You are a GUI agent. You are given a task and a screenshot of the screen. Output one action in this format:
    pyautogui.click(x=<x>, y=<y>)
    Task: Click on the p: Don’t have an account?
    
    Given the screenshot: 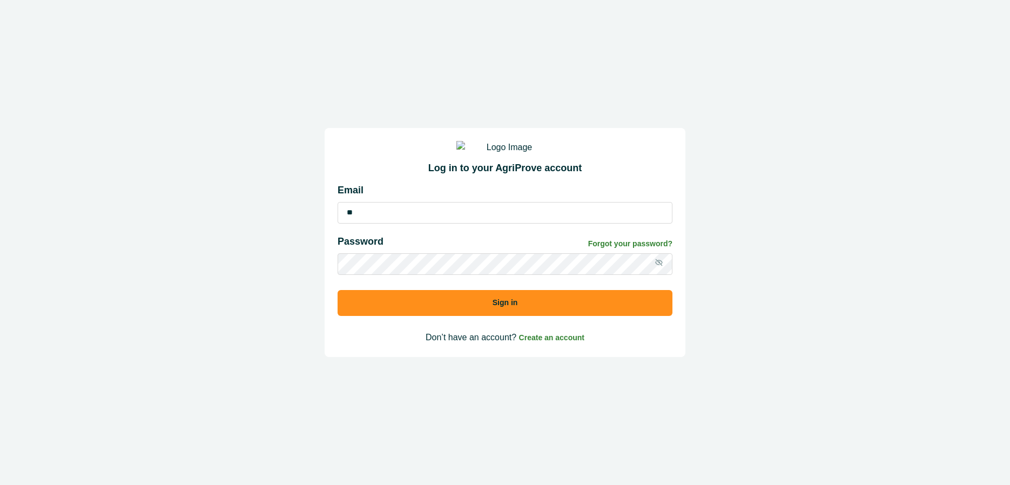 What is the action you would take?
    pyautogui.click(x=505, y=338)
    